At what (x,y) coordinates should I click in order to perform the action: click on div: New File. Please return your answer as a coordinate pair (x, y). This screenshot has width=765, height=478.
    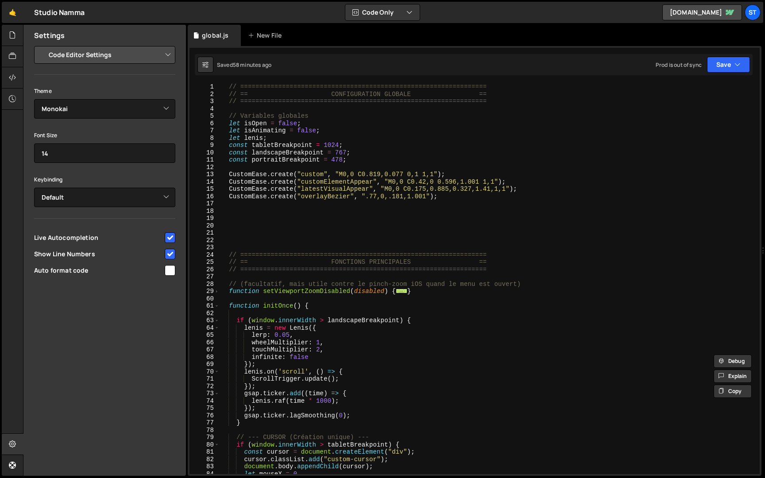
    Looking at the image, I should click on (267, 35).